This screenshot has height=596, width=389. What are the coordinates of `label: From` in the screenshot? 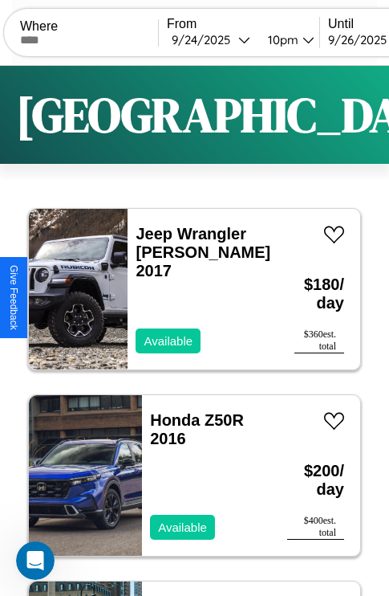 It's located at (243, 24).